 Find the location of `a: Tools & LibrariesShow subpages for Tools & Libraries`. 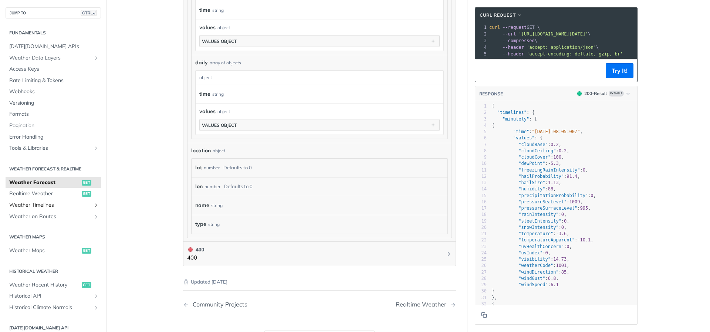

a: Tools & LibrariesShow subpages for Tools & Libraries is located at coordinates (53, 148).